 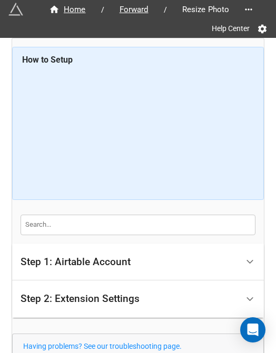 What do you see at coordinates (102, 347) in the screenshot?
I see `a: Having problems? See our troubleshooting page.` at bounding box center [102, 347].